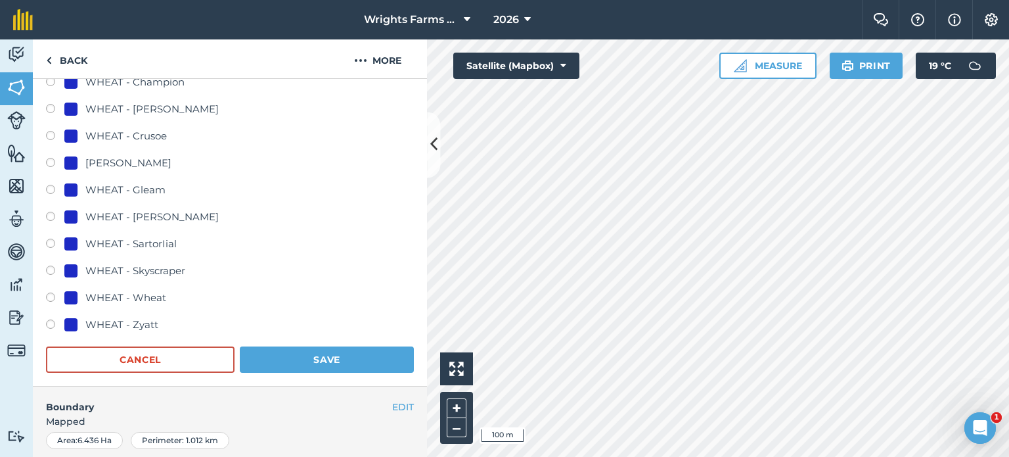 The image size is (1009, 457). What do you see at coordinates (955, 20) in the screenshot?
I see `img: svg+xml;base64,PHN2ZyB4bWxucz0iaHR0cDovL3d3dy53My5vcmcvMjAwMC9zdmciIHdpZHRoPSIxNyIgaGVpZ2h0PSIxNy...` at bounding box center [955, 20].